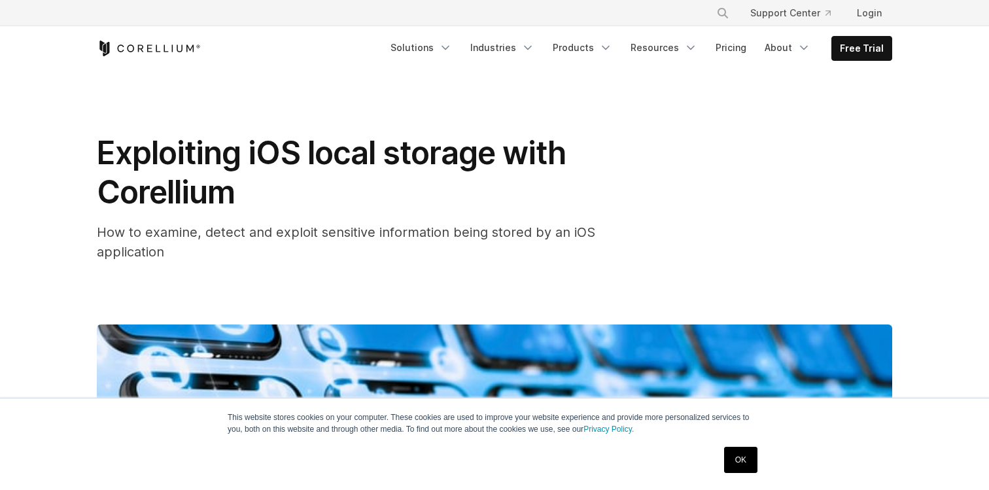  What do you see at coordinates (862, 48) in the screenshot?
I see `a: Free Trial` at bounding box center [862, 48].